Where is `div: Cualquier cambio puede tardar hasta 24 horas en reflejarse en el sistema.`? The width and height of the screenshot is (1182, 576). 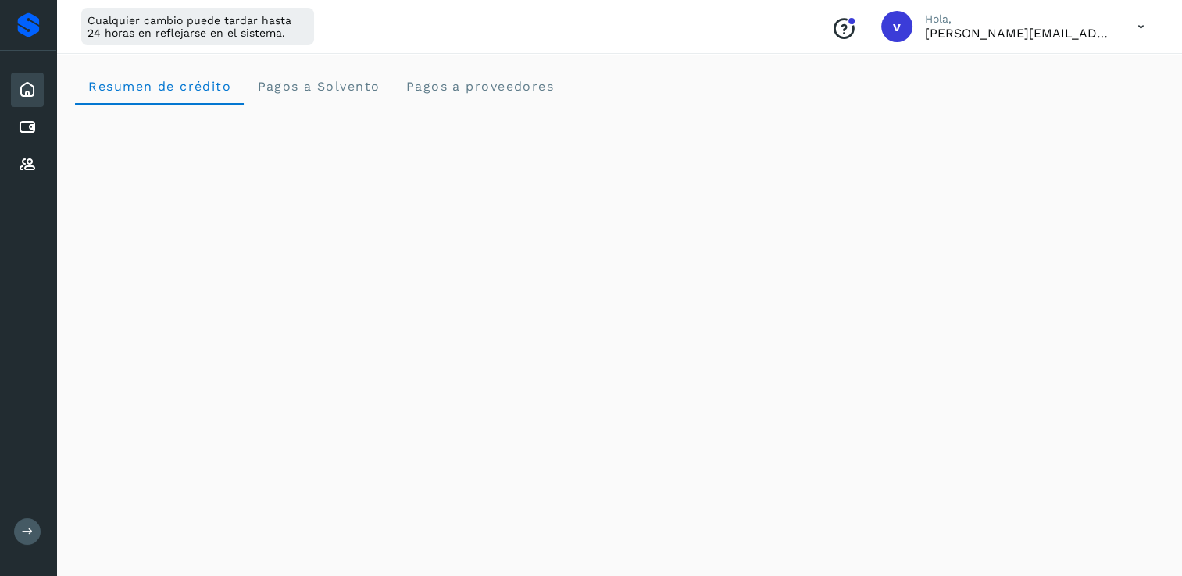 div: Cualquier cambio puede tardar hasta 24 horas en reflejarse en el sistema. is located at coordinates (198, 27).